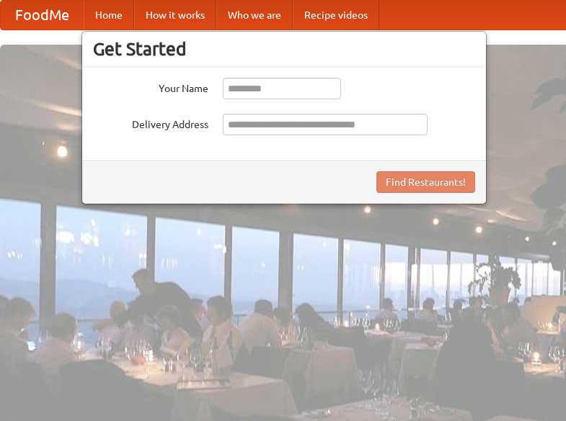 This screenshot has height=421, width=566. Describe the element at coordinates (336, 15) in the screenshot. I see `a: Recipe videos` at that location.